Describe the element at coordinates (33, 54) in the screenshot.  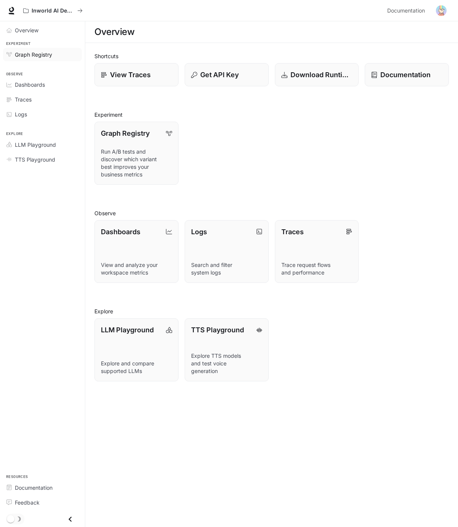
I see `span: Graph Registry` at that location.